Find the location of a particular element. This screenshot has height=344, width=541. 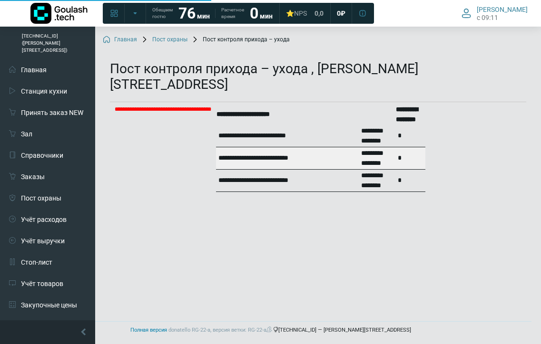

span: c 09:11 is located at coordinates (487, 18).